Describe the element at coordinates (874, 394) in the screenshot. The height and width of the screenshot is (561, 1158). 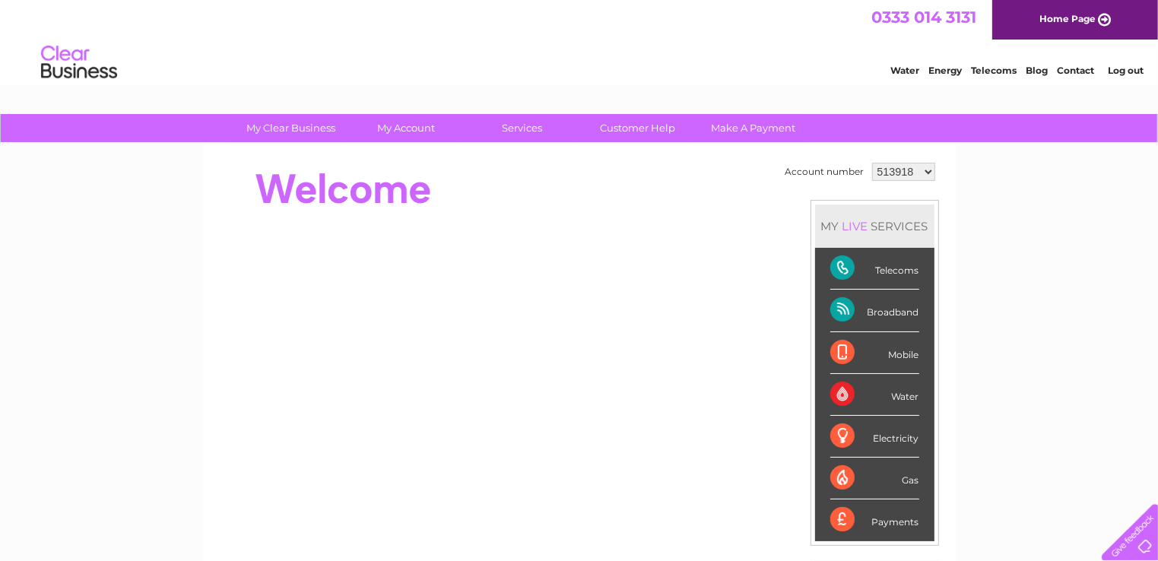
I see `div: Water` at that location.